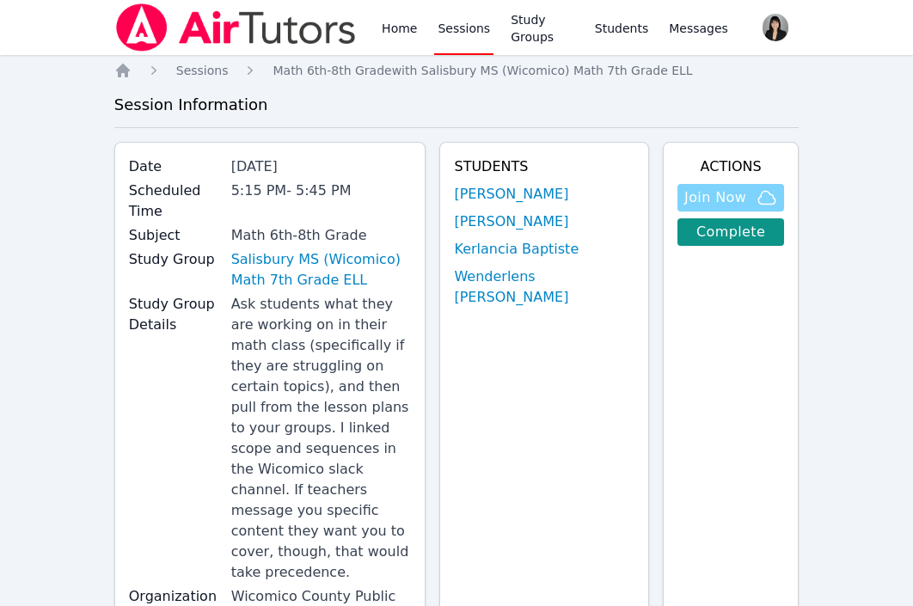  What do you see at coordinates (698, 28) in the screenshot?
I see `span: Messages` at bounding box center [698, 28].